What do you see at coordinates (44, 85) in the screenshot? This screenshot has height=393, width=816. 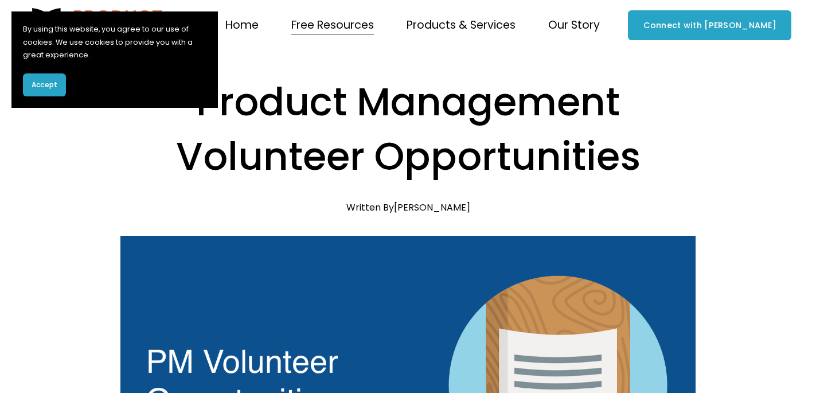 I see `span: Accept` at bounding box center [44, 85].